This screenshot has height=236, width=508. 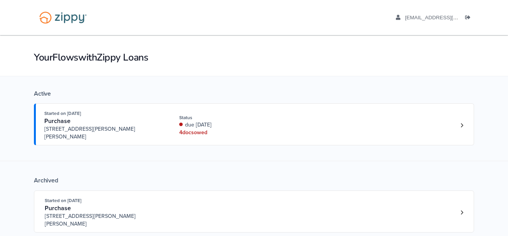 I want to click on span: andcook84@outlook.com, so click(x=449, y=17).